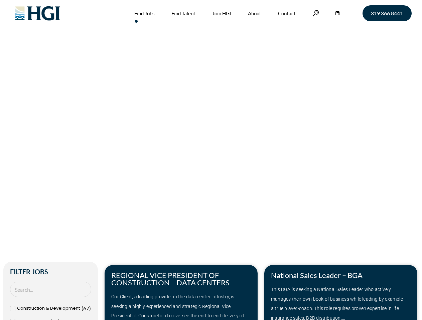 The height and width of the screenshot is (320, 422). I want to click on span: Jobs, so click(46, 138).